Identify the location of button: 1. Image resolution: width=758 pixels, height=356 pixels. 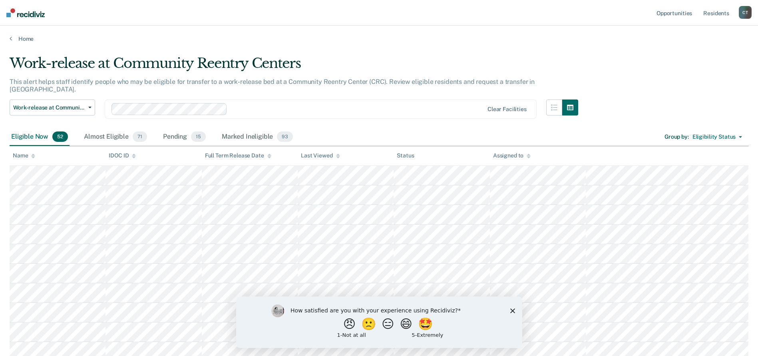
(114, 28).